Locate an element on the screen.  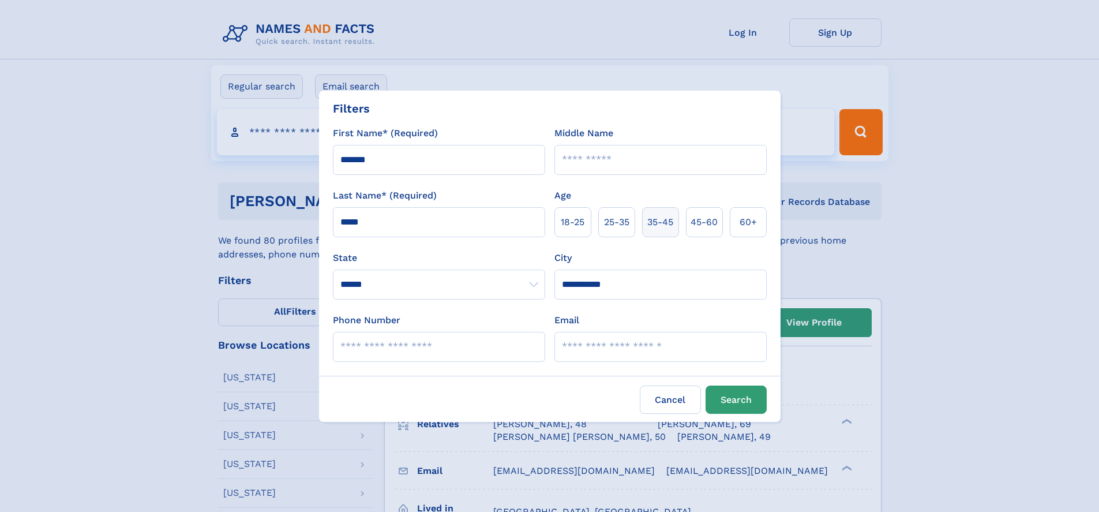
label: Email is located at coordinates (567, 320).